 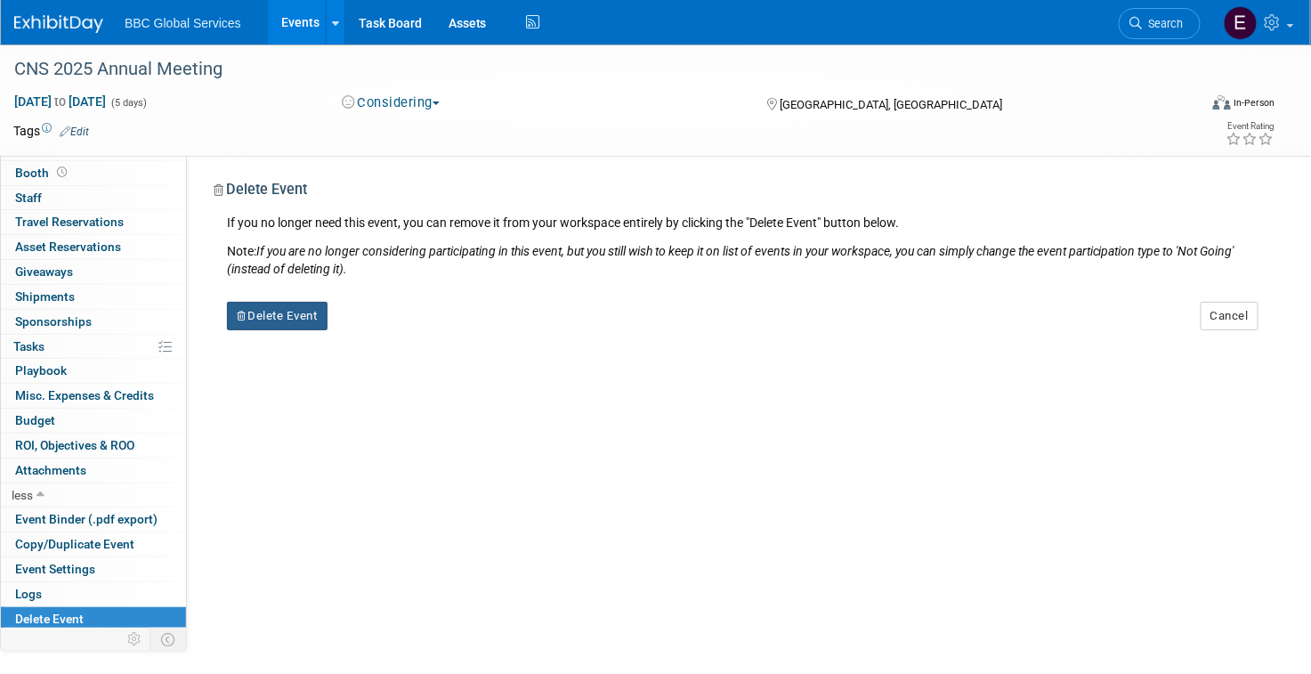 What do you see at coordinates (55, 569) in the screenshot?
I see `span: Event Settings` at bounding box center [55, 569].